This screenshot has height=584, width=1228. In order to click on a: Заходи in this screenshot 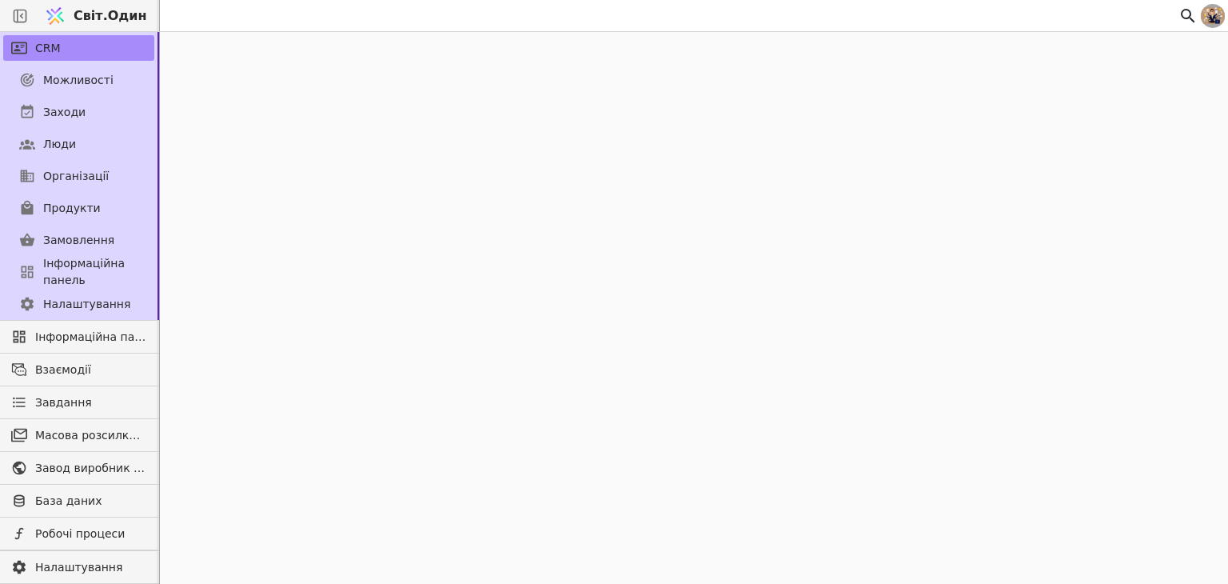, I will do `click(78, 112)`.